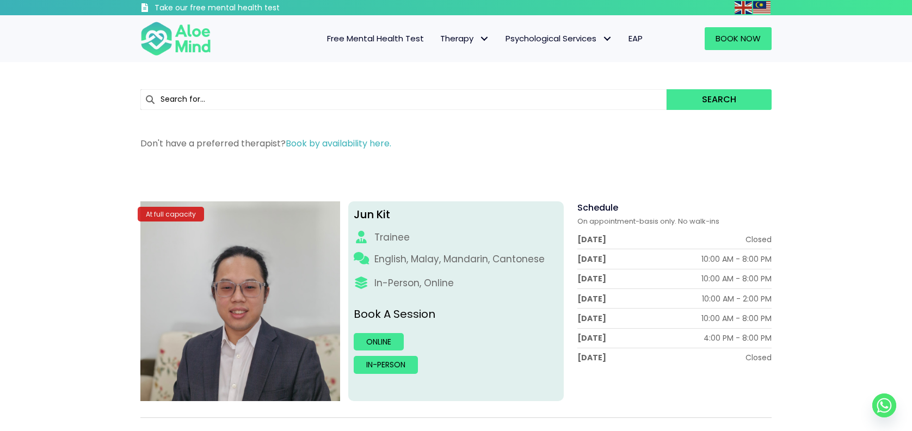 The height and width of the screenshot is (431, 912). What do you see at coordinates (648, 221) in the screenshot?
I see `span: On appointment-basis only. No walk-ins` at bounding box center [648, 221].